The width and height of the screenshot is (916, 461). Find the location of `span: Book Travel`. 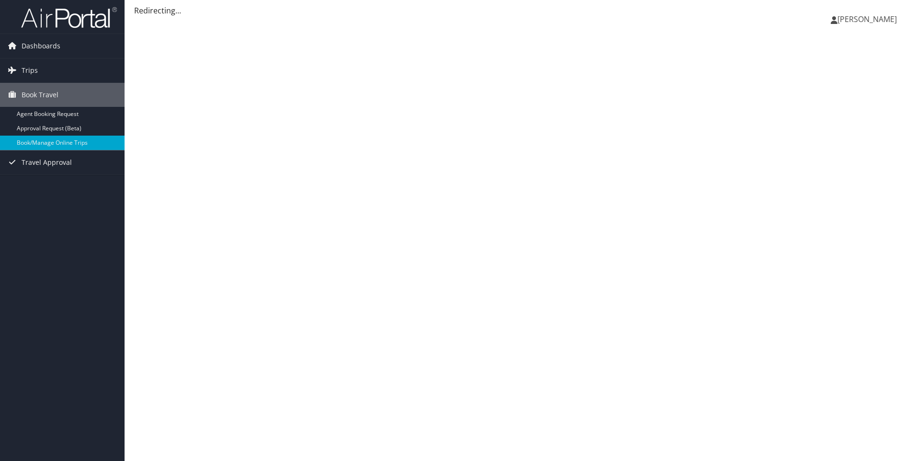

span: Book Travel is located at coordinates (40, 95).